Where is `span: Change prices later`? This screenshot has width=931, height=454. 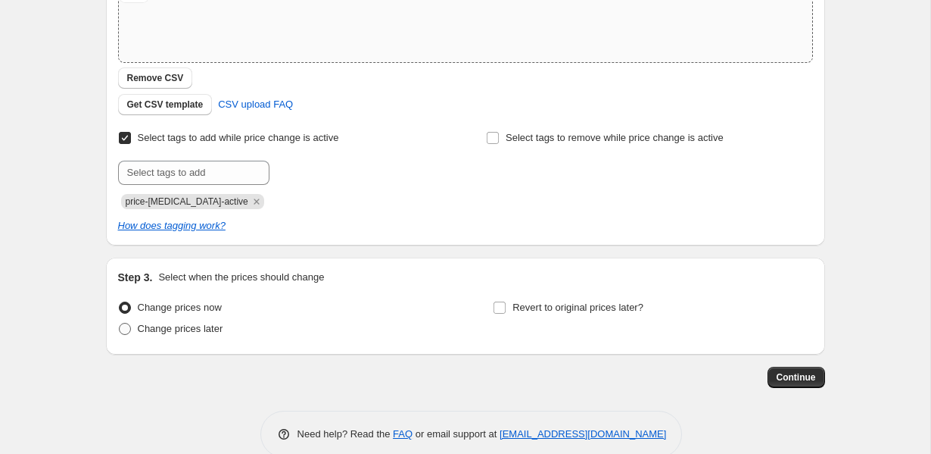 span: Change prices later is located at coordinates (180, 328).